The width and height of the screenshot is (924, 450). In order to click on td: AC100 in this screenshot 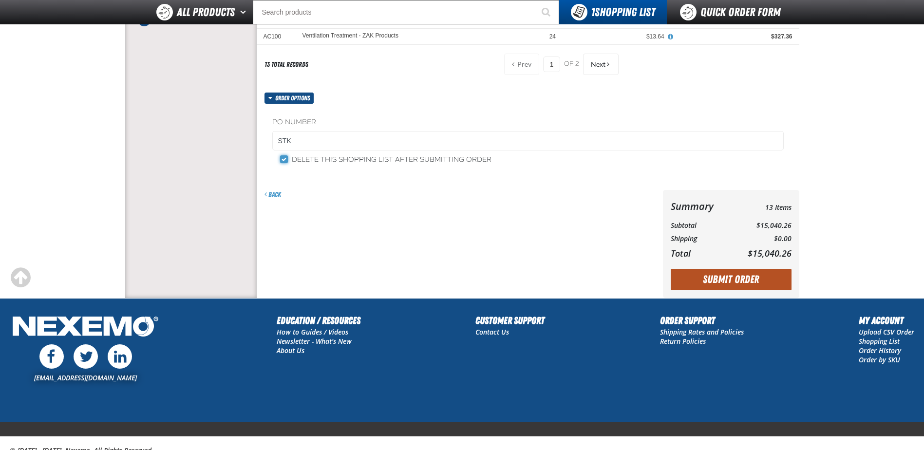, I will do `click(276, 37)`.